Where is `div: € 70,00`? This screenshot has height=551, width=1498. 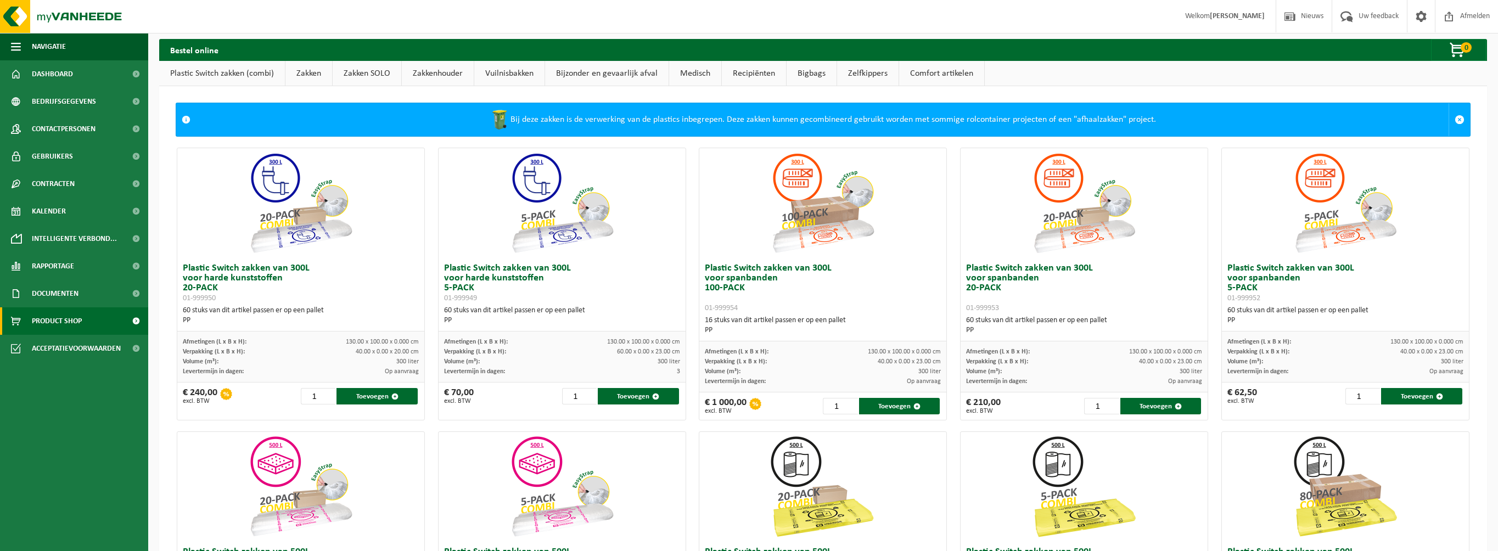
div: € 70,00 is located at coordinates (459, 396).